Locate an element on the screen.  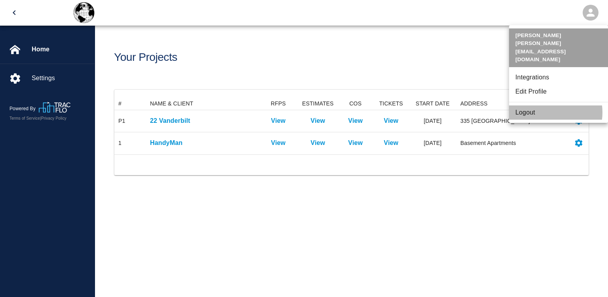
li: Edit Profile is located at coordinates (558, 92).